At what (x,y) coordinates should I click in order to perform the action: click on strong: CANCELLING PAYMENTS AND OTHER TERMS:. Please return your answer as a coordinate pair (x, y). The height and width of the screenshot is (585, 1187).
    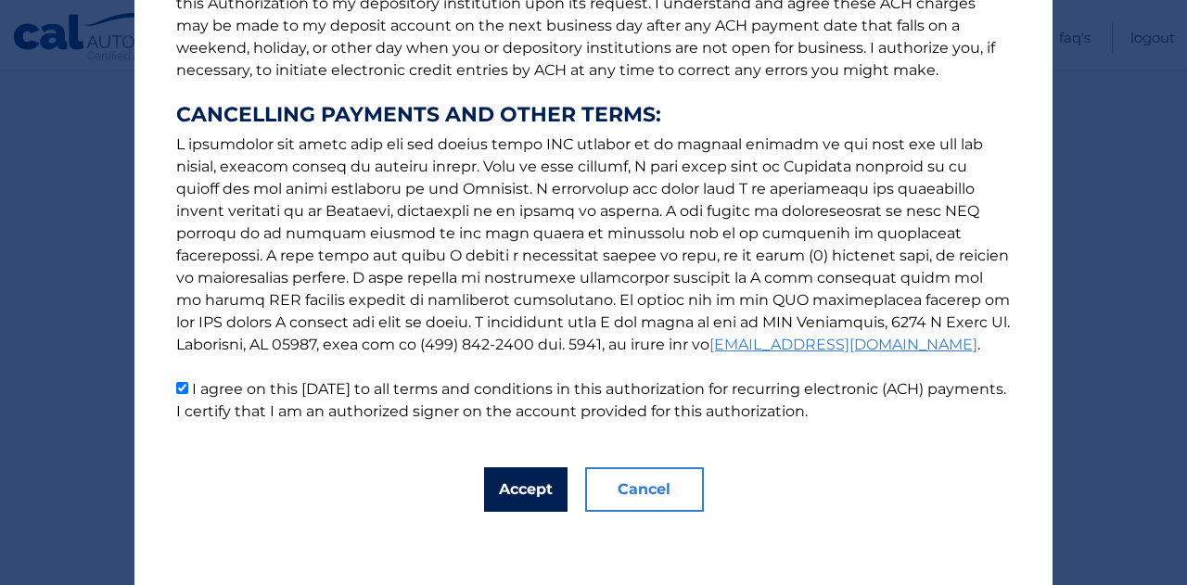
    Looking at the image, I should click on (593, 115).